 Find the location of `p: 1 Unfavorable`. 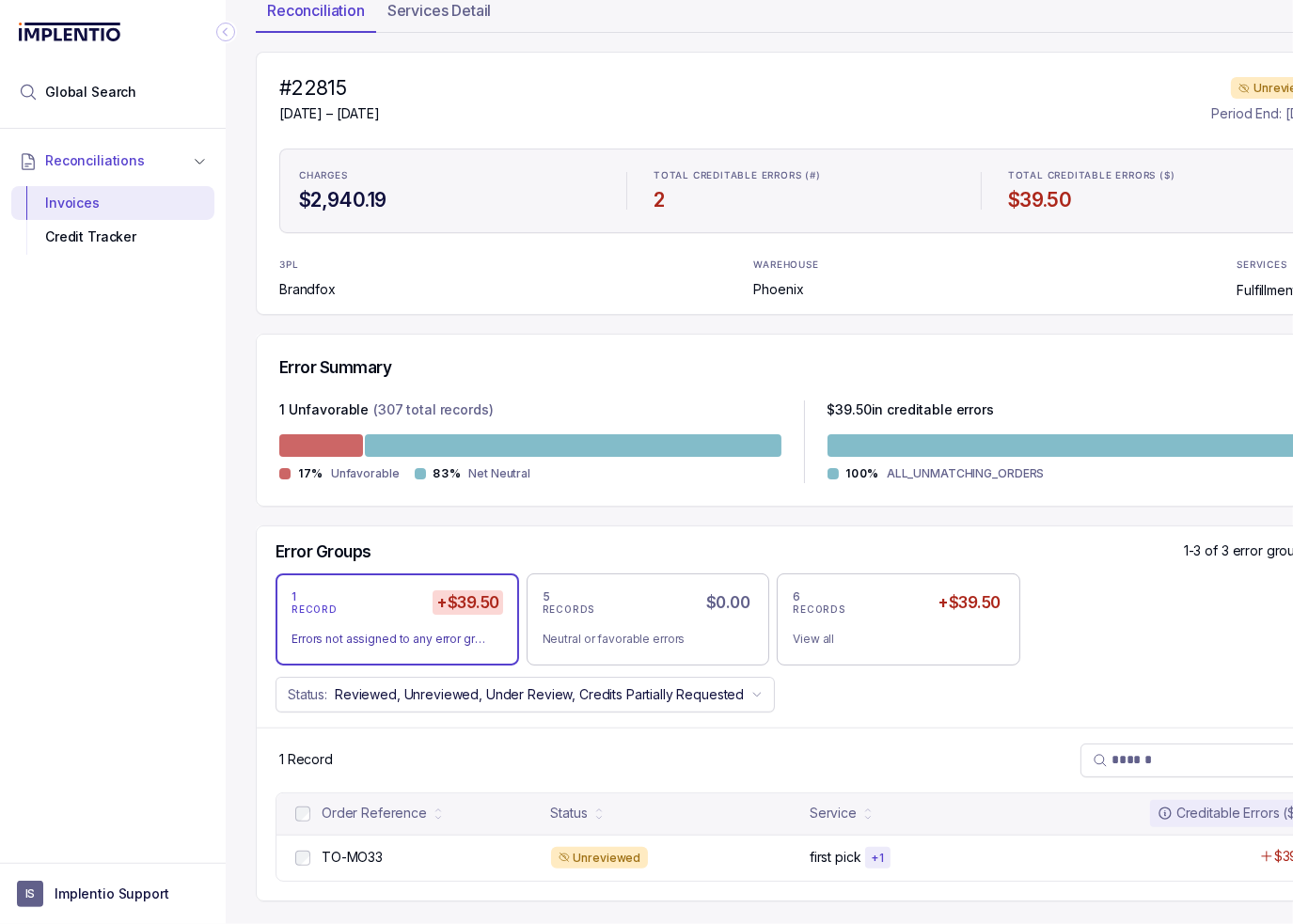

p: 1 Unfavorable is located at coordinates (324, 412).